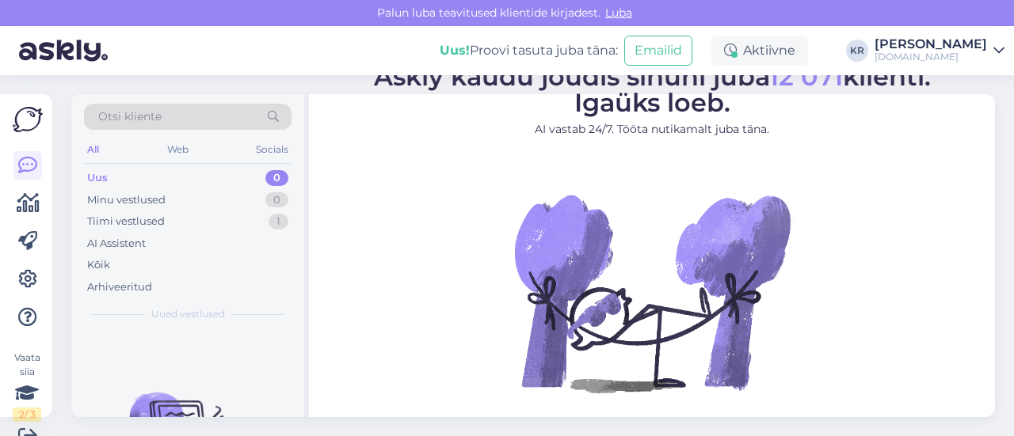  I want to click on div: AI Assistent, so click(116, 244).